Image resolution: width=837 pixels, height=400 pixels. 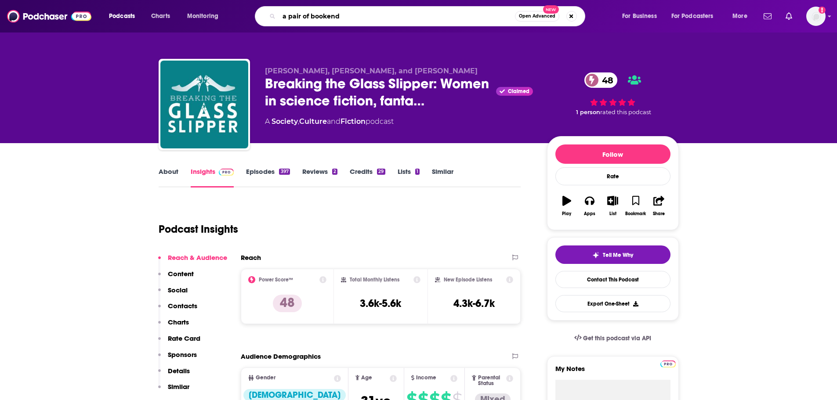 What do you see at coordinates (276, 280) in the screenshot?
I see `h2: Power Score™` at bounding box center [276, 280].